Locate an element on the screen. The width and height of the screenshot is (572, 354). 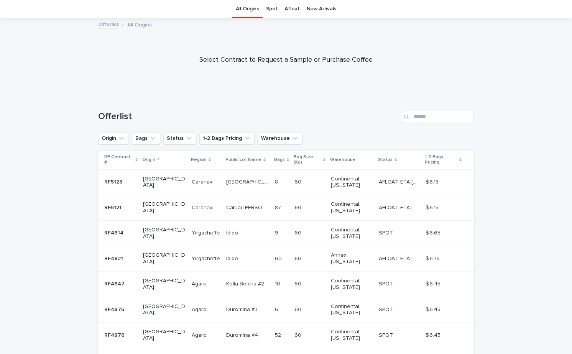
p: AFLOAT: ETA 09-28-2025 is located at coordinates (400, 258).